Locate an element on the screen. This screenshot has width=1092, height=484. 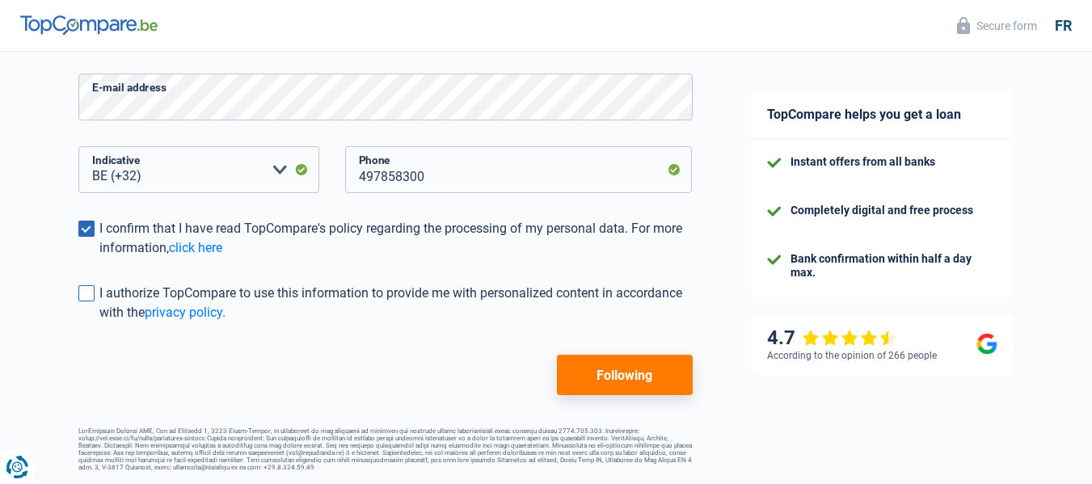
font: Completely digital and free process is located at coordinates (882, 210).